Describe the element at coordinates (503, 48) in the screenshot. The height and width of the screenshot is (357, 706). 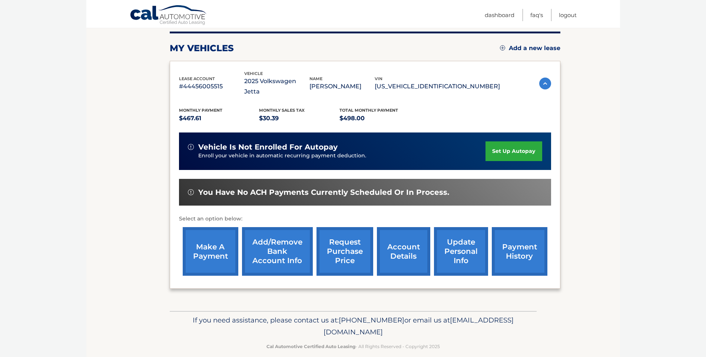
I see `img: add.svg` at that location.